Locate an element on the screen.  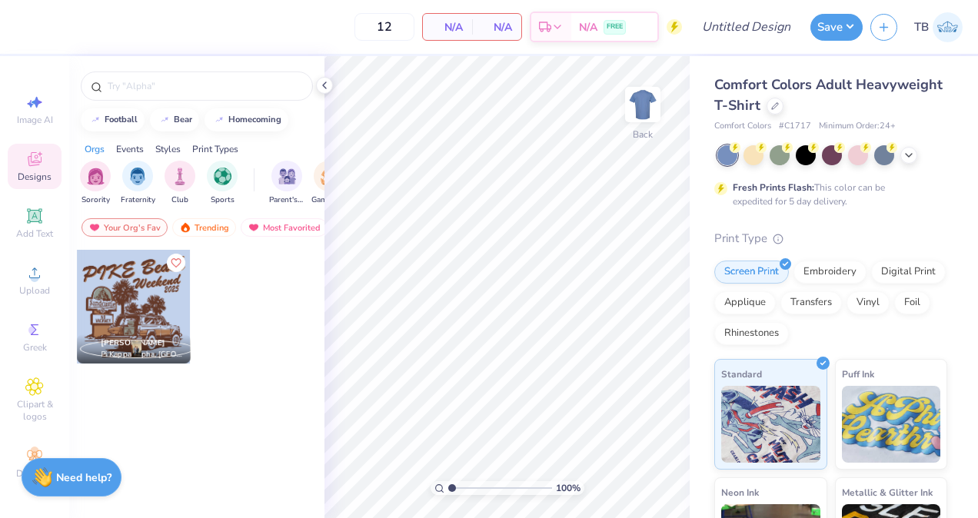
div: bear is located at coordinates (183, 119).